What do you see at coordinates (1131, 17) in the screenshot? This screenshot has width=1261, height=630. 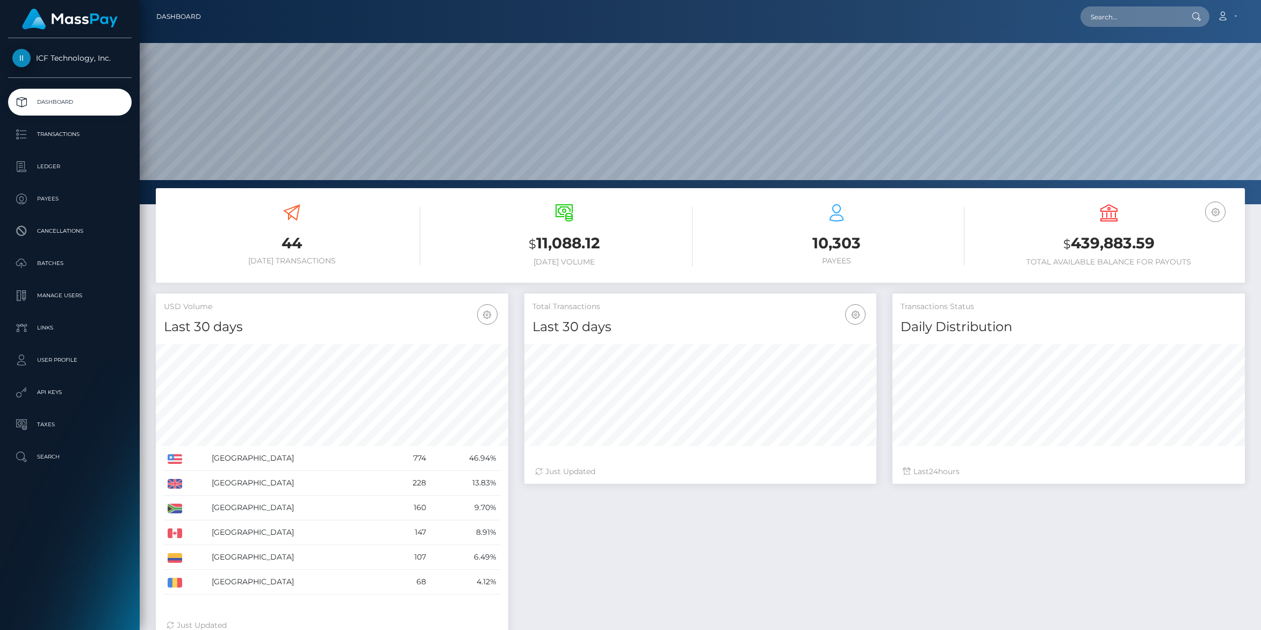 I see `input: Search...` at bounding box center [1131, 17].